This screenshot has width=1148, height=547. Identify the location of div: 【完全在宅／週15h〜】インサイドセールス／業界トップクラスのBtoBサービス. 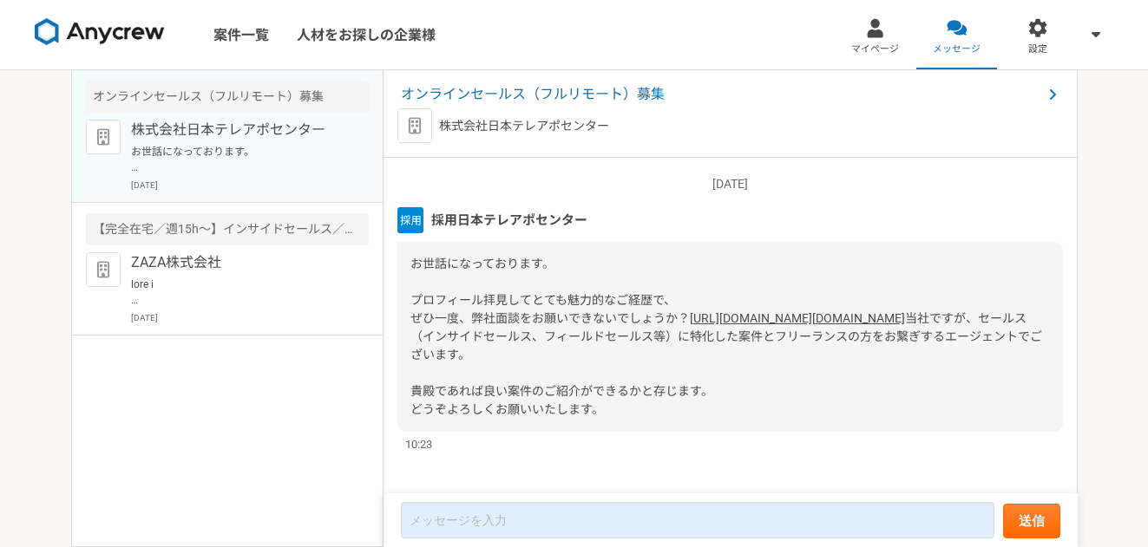
(227, 229).